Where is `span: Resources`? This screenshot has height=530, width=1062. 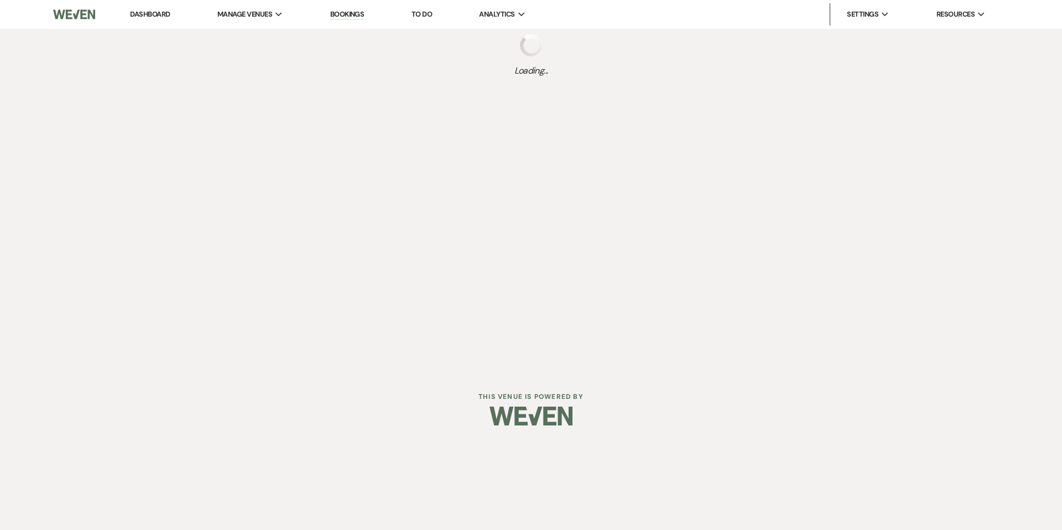
span: Resources is located at coordinates (955, 14).